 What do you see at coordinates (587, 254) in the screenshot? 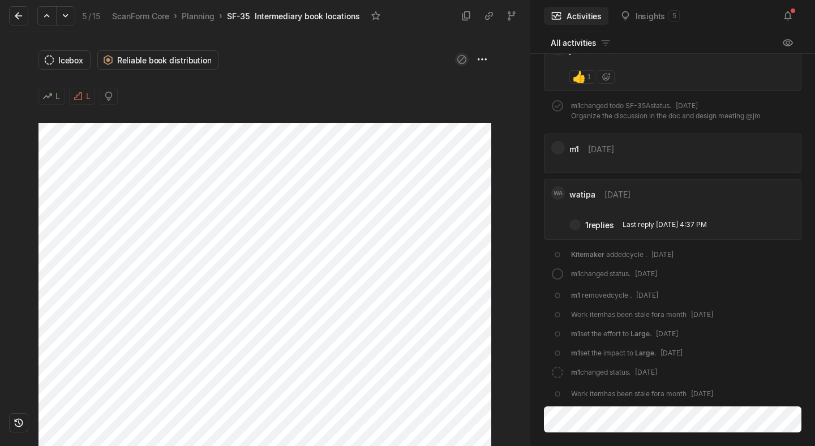
I see `span: Kitemaker` at bounding box center [587, 254].